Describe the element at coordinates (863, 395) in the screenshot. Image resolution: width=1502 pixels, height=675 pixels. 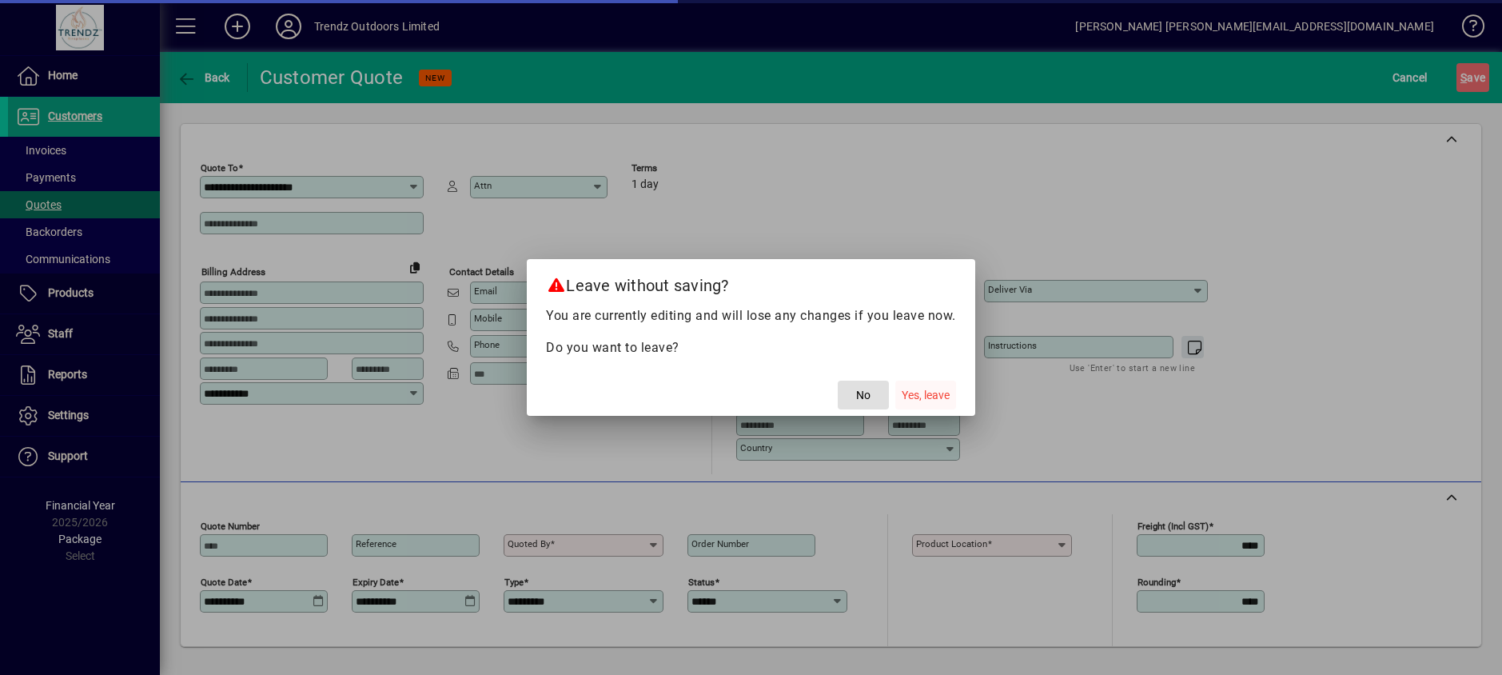
I see `button: No` at that location.